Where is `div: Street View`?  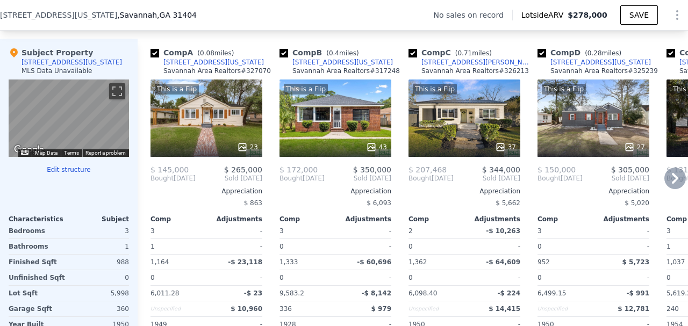 div: Street View is located at coordinates (69, 118).